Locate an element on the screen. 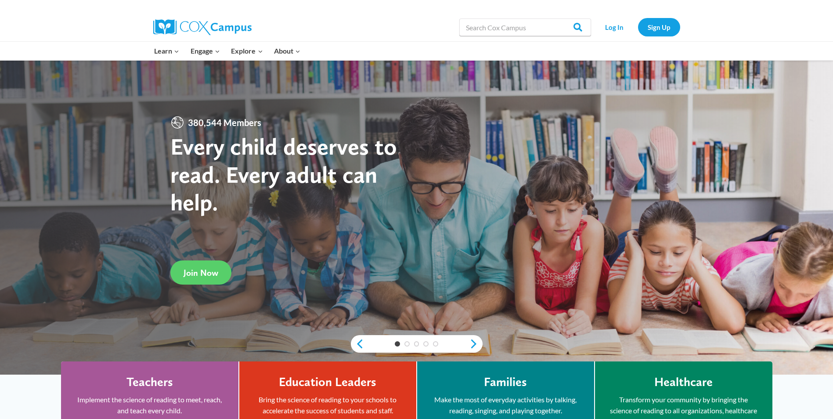 The image size is (833, 419). strong: Every child deserves to read. Every adult can help. is located at coordinates (284, 174).